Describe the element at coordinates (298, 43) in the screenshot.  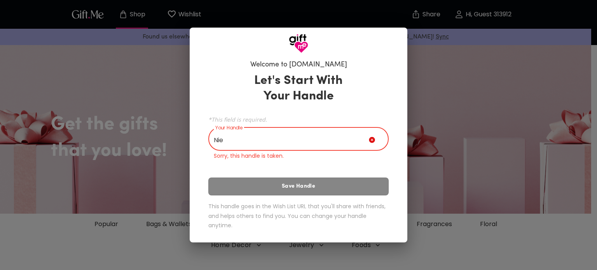
I see `img: GiftMe Logo` at that location.